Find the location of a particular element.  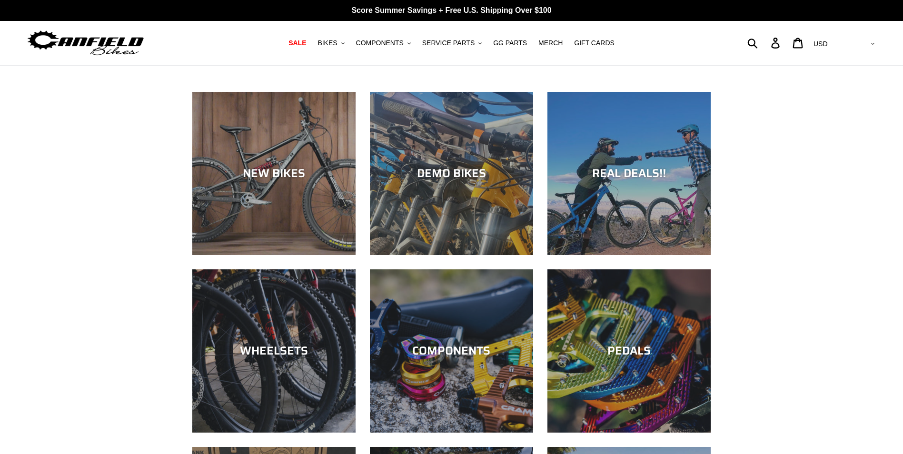

div: COMPONENTS is located at coordinates (451, 351).